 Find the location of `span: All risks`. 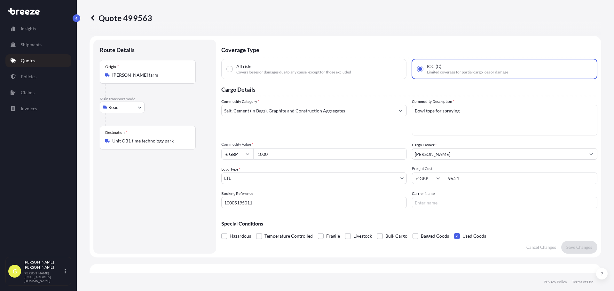

span: All risks is located at coordinates (244, 67).